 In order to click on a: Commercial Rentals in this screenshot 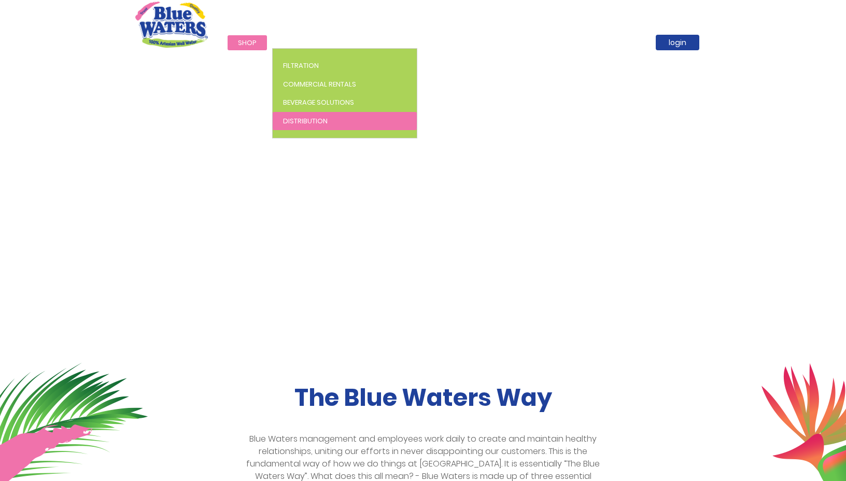, I will do `click(345, 85)`.